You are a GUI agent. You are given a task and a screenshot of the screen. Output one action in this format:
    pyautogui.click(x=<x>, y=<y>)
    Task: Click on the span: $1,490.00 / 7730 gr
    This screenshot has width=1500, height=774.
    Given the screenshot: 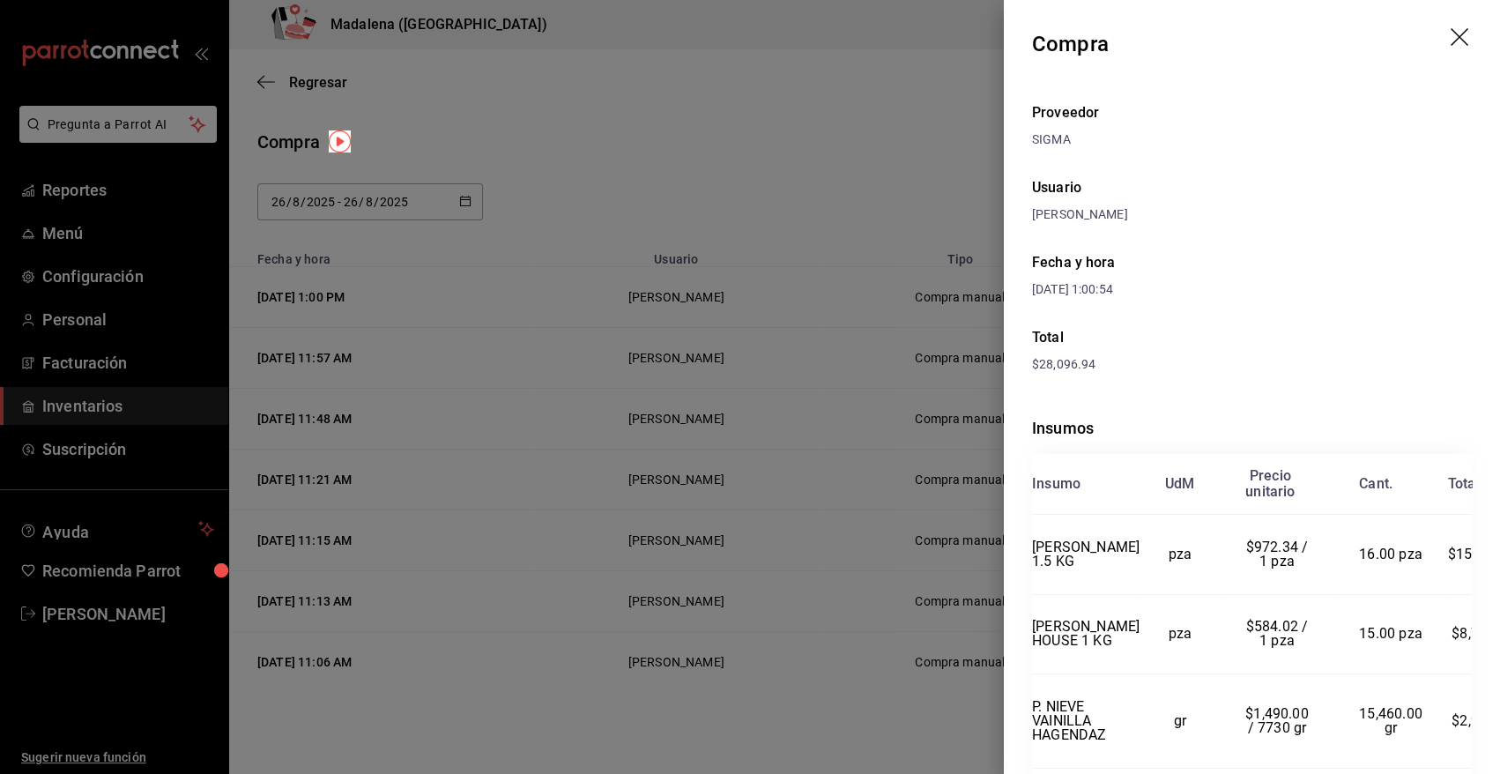 What is the action you would take?
    pyautogui.click(x=1279, y=720)
    